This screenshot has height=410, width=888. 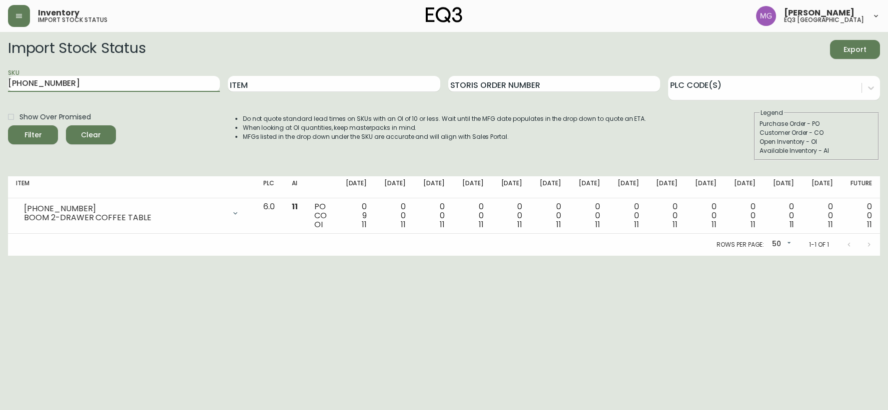 I want to click on th: AI, so click(x=295, y=187).